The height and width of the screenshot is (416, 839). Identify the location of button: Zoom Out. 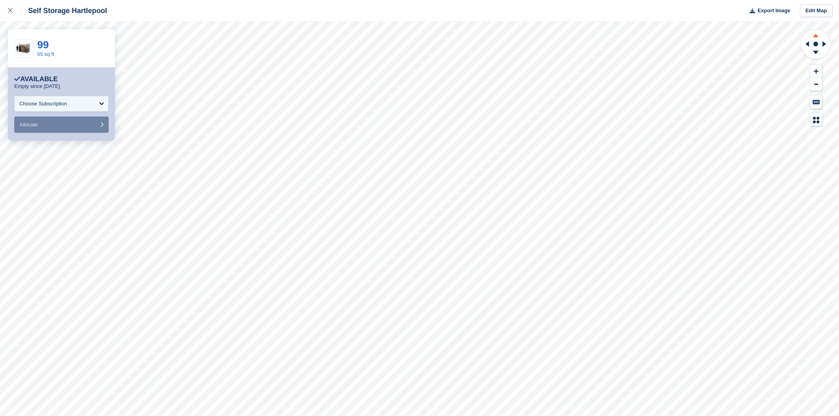
(817, 84).